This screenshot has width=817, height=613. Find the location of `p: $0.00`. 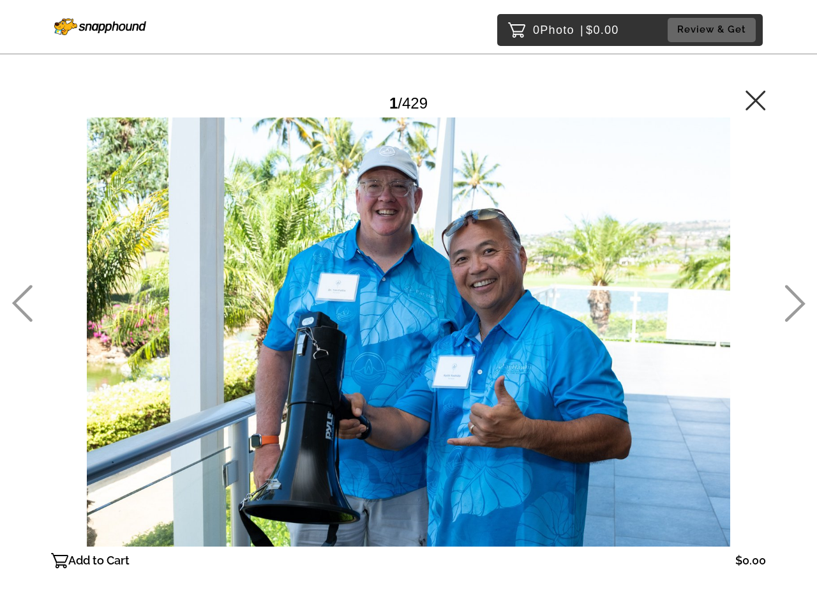

p: $0.00 is located at coordinates (751, 560).